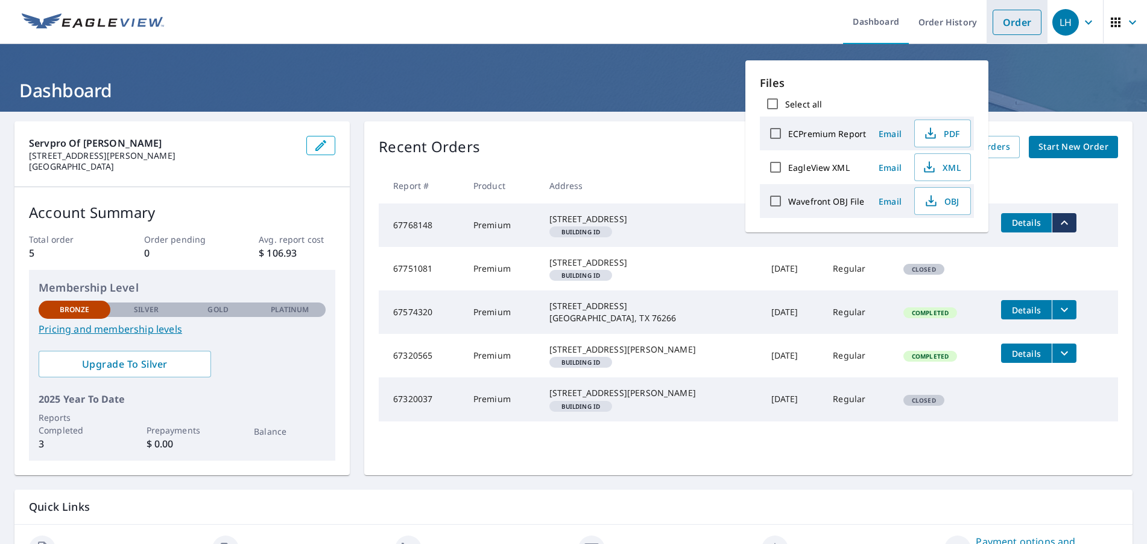  What do you see at coordinates (182, 212) in the screenshot?
I see `p: Account Summary` at bounding box center [182, 212].